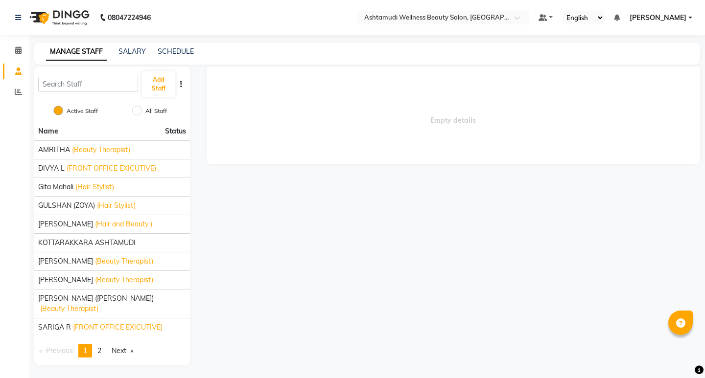  I want to click on span: 1, so click(85, 351).